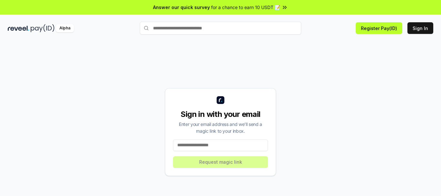 This screenshot has width=441, height=196. Describe the element at coordinates (65, 28) in the screenshot. I see `div: Alpha` at that location.